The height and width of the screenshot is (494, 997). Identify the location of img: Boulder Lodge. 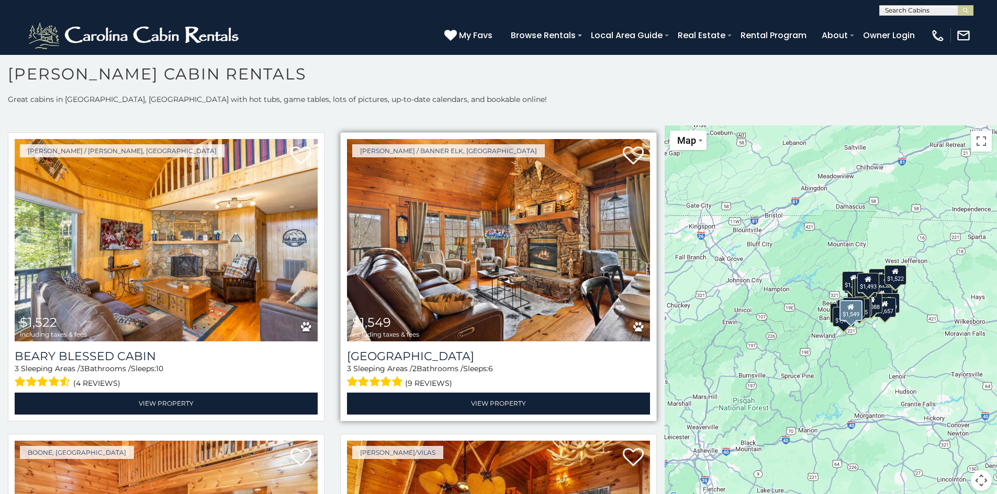
(498, 241).